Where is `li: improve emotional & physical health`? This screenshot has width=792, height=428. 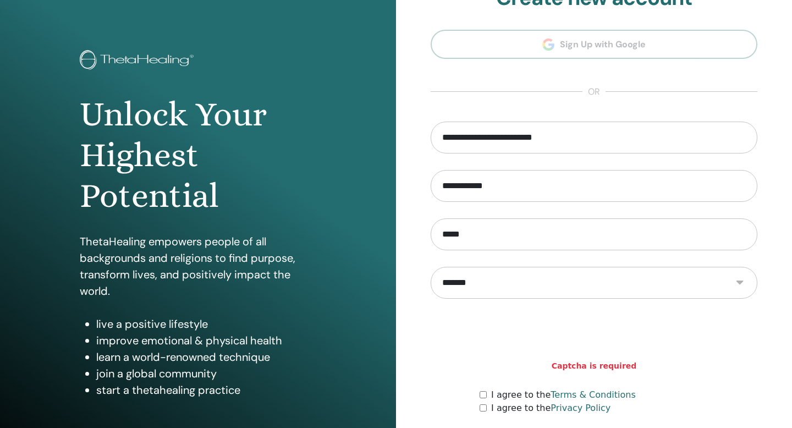 li: improve emotional & physical health is located at coordinates (206, 341).